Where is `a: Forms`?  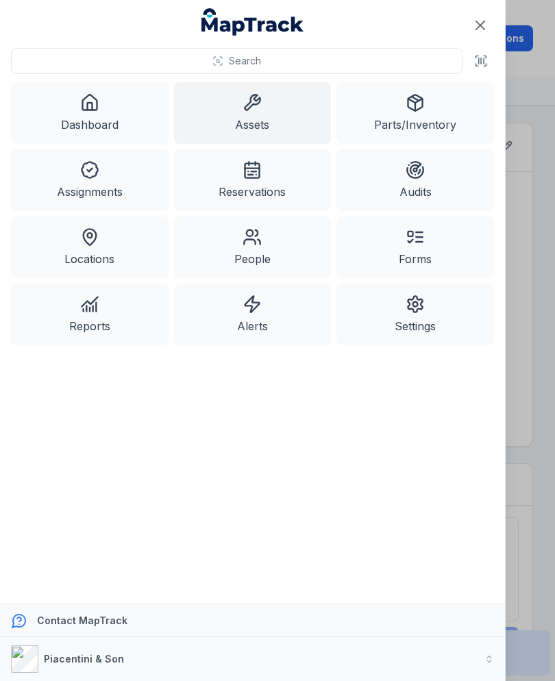
a: Forms is located at coordinates (415, 247).